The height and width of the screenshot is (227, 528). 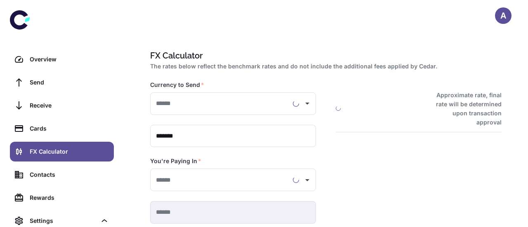 What do you see at coordinates (503, 16) in the screenshot?
I see `button: A` at bounding box center [503, 16].